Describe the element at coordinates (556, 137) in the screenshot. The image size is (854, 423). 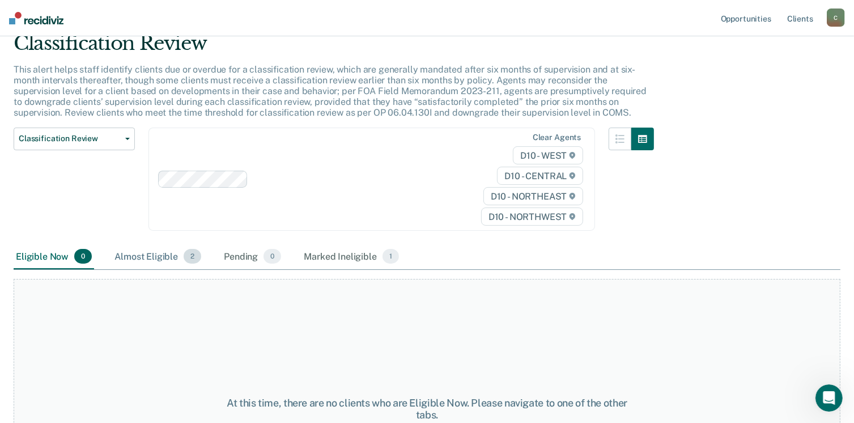
I see `div: Clear agents` at that location.